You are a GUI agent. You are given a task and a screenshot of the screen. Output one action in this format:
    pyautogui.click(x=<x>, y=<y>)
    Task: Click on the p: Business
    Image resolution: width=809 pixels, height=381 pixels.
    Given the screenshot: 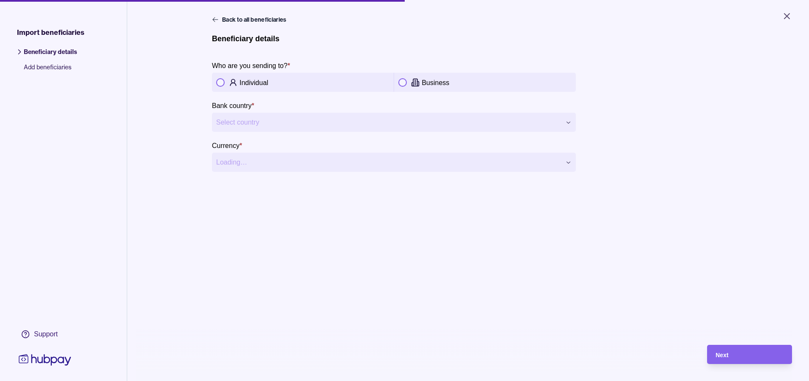 What is the action you would take?
    pyautogui.click(x=435, y=82)
    